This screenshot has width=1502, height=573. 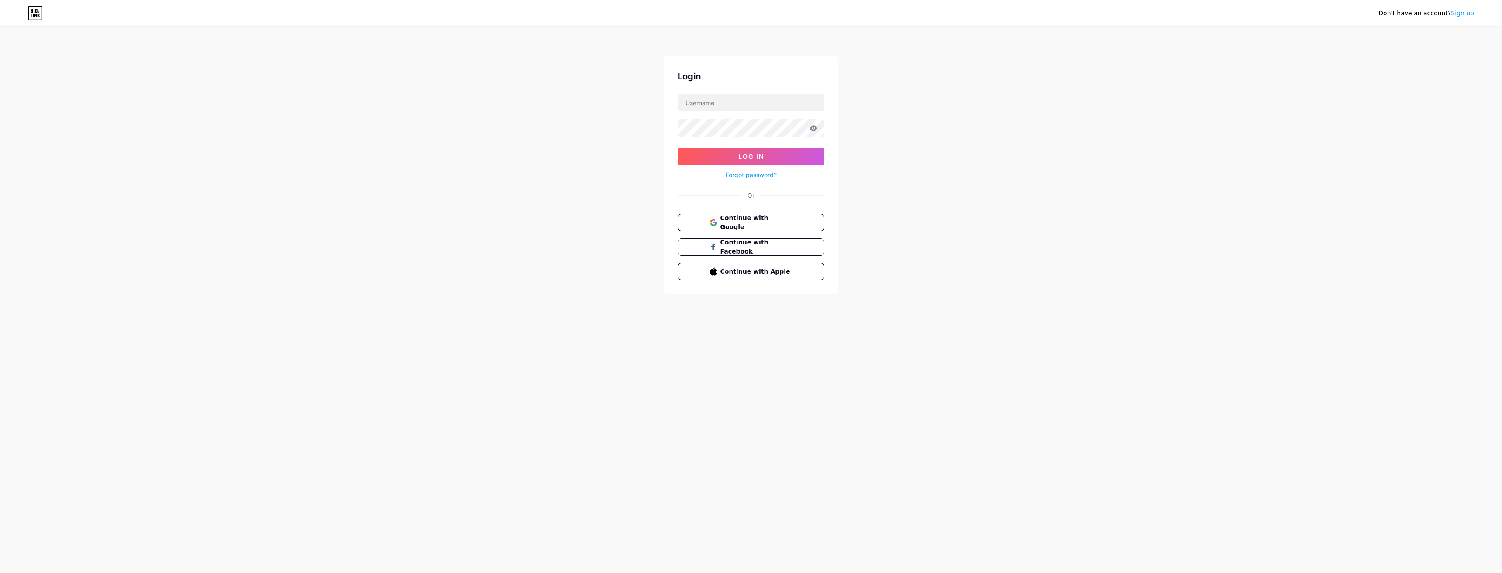 What do you see at coordinates (751, 156) in the screenshot?
I see `button: Log In` at bounding box center [751, 156].